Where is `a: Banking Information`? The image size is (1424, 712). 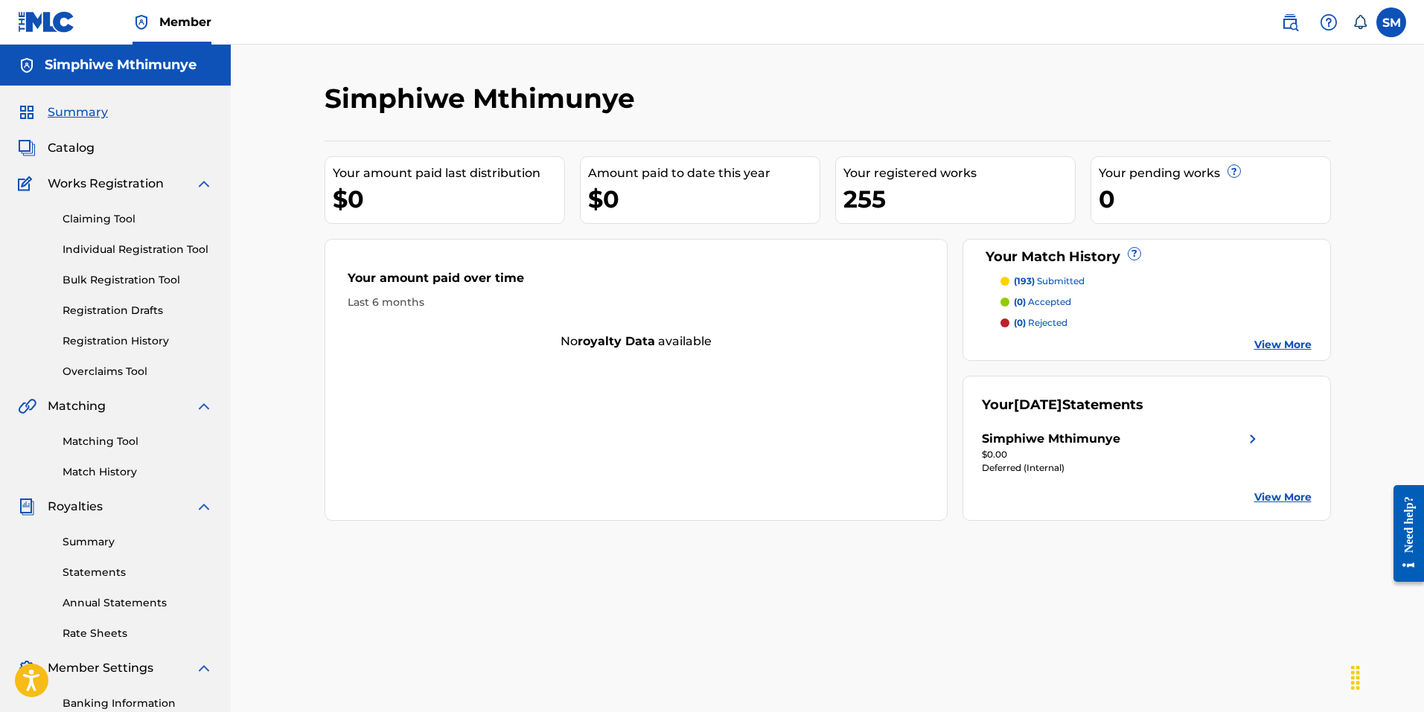
a: Banking Information is located at coordinates (138, 703).